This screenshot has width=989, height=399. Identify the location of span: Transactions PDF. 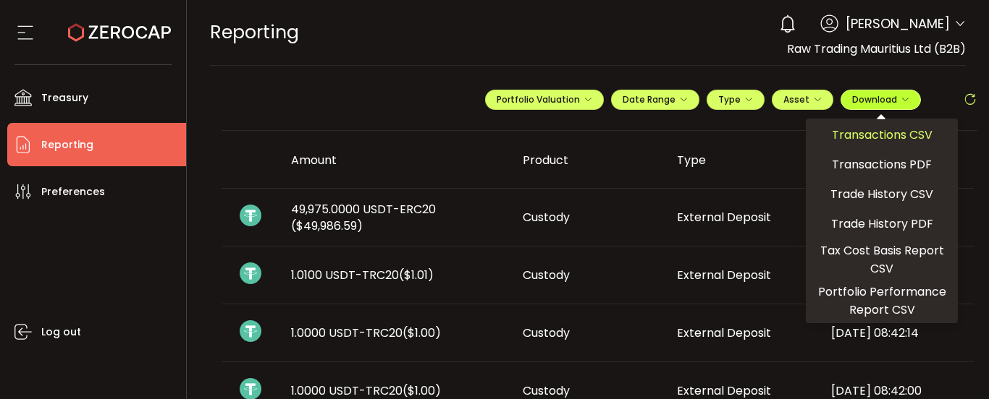
(881, 164).